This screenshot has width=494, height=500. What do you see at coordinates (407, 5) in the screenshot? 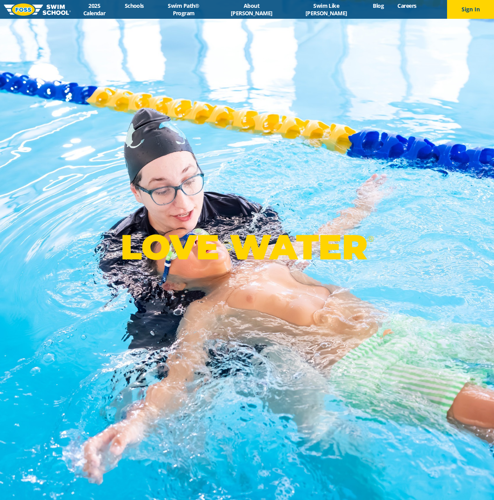
I see `a: Careers` at bounding box center [407, 5].